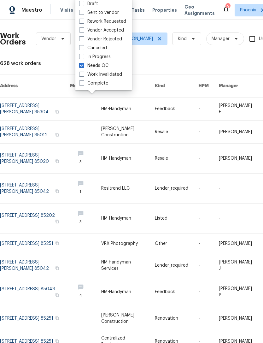 The height and width of the screenshot is (343, 263). What do you see at coordinates (204, 86) in the screenshot?
I see `th: HPM` at bounding box center [204, 86].